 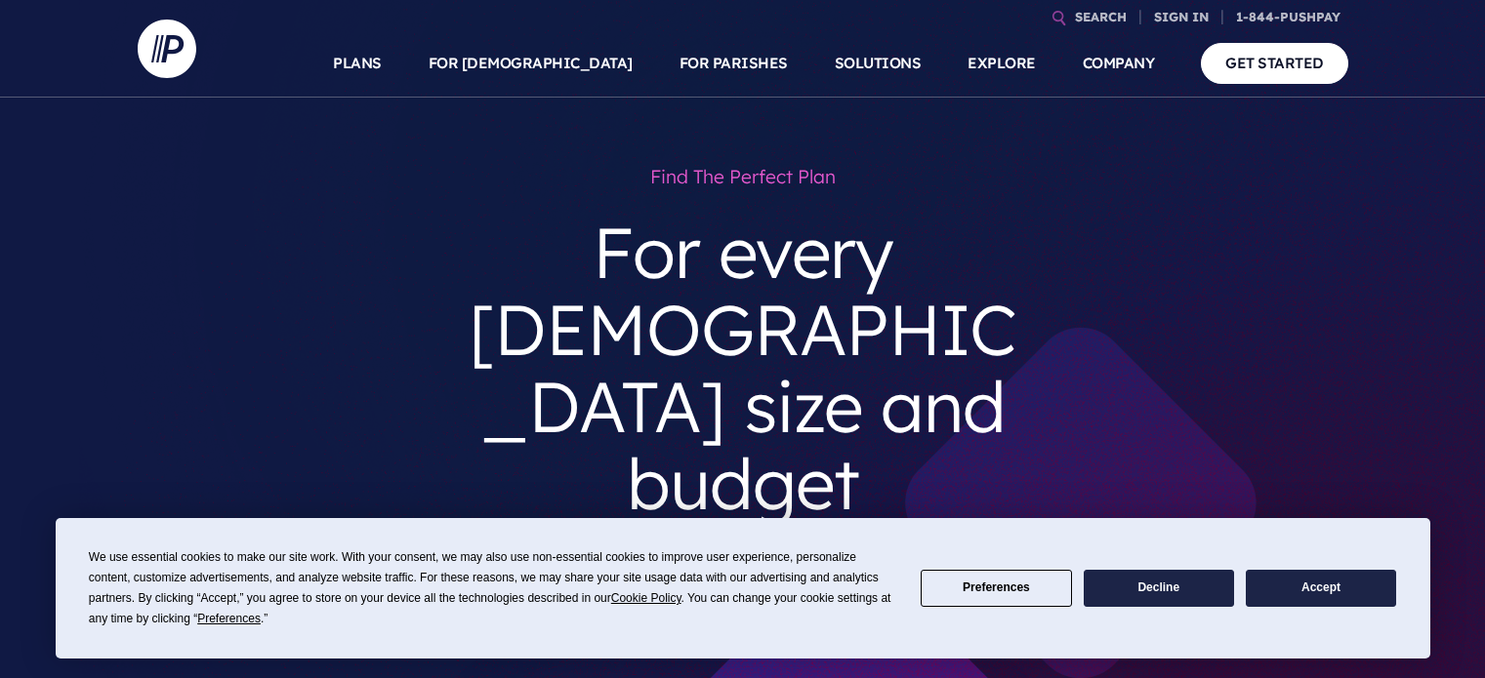 I want to click on h1: Find the perfect plan, so click(x=743, y=177).